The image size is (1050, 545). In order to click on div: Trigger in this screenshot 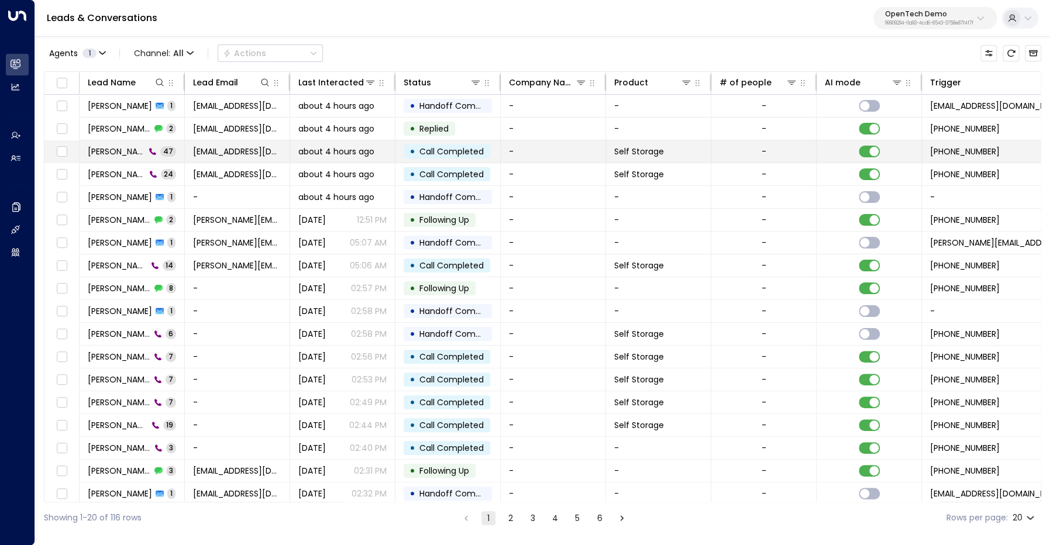, I will do `click(945, 82)`.